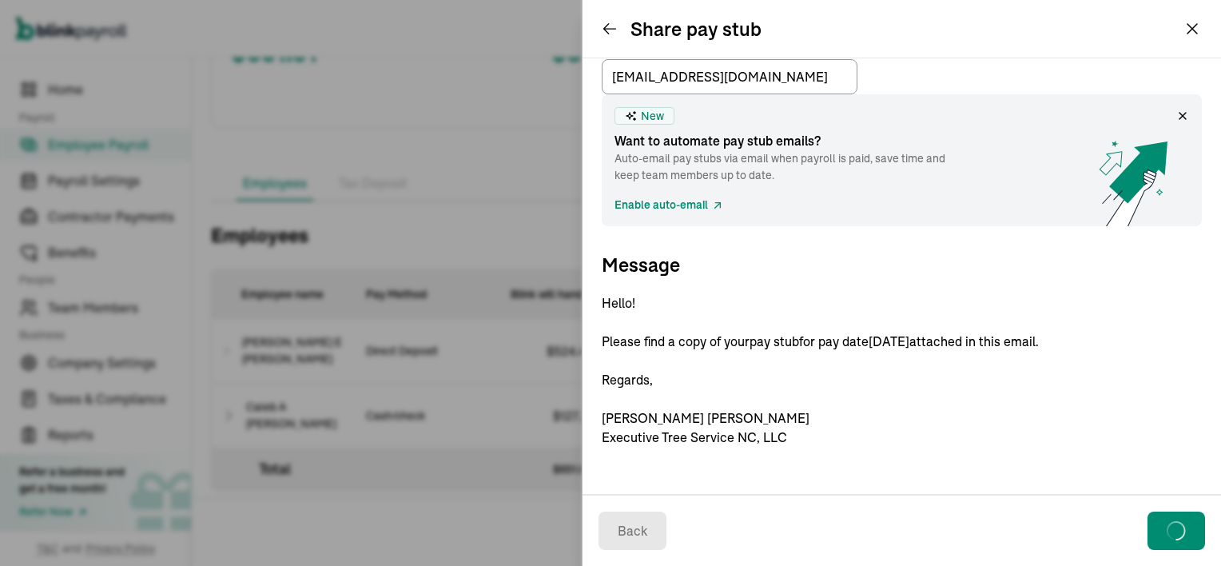  Describe the element at coordinates (652, 116) in the screenshot. I see `span: New` at that location.